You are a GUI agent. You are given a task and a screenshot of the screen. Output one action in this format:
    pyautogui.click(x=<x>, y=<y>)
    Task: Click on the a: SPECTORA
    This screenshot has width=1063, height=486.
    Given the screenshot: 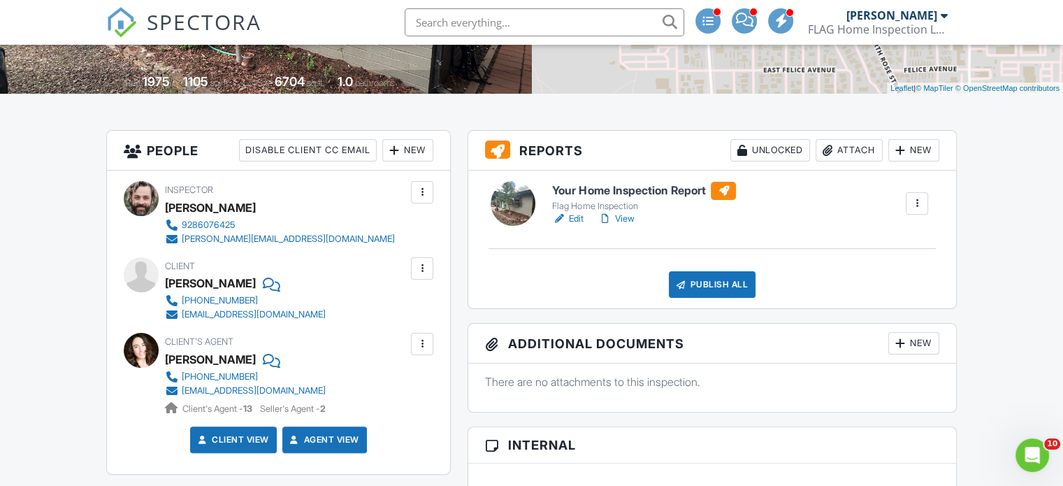 What is the action you would take?
    pyautogui.click(x=184, y=34)
    